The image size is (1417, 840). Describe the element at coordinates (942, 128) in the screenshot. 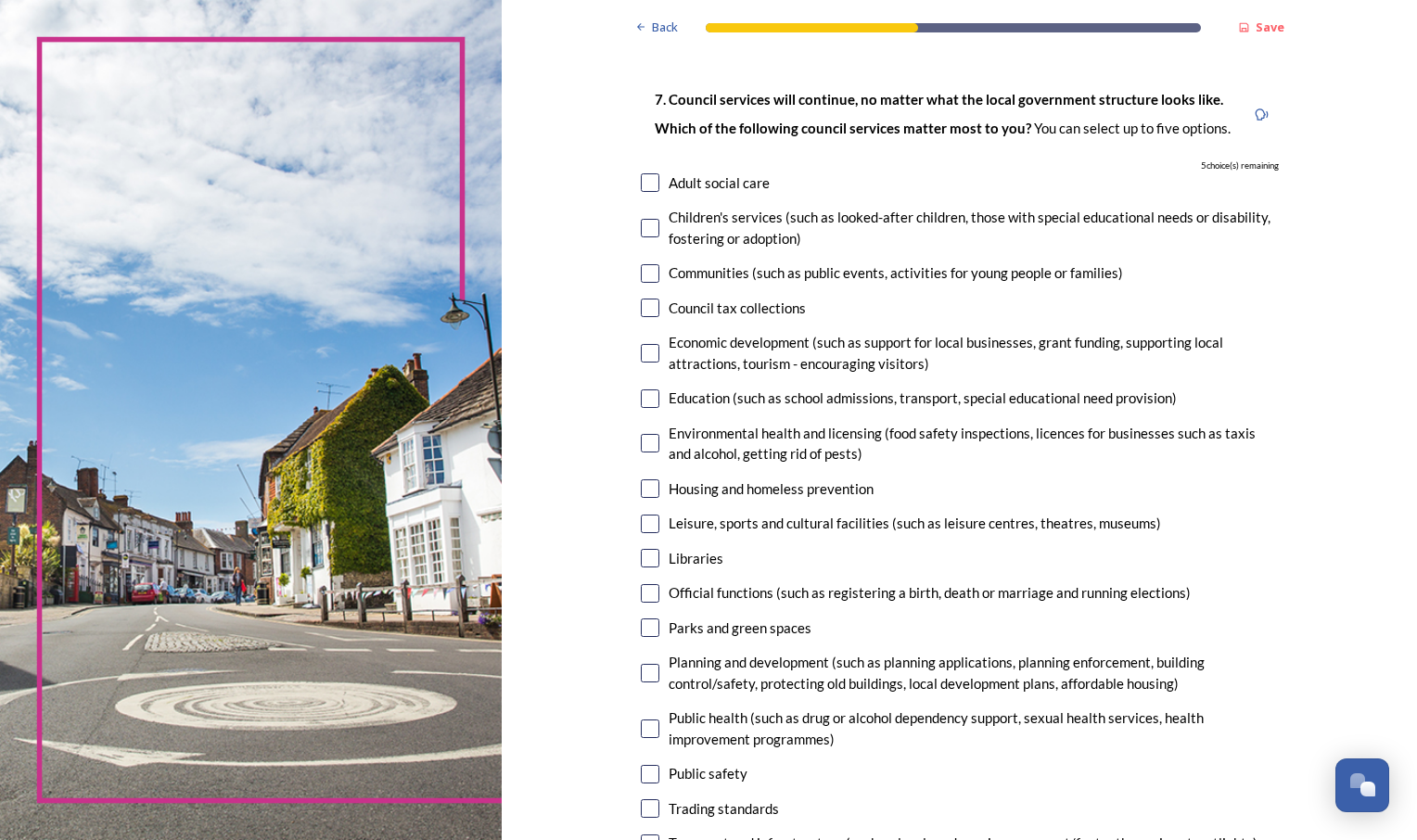

I see `p: You can select up to five options.` at that location.